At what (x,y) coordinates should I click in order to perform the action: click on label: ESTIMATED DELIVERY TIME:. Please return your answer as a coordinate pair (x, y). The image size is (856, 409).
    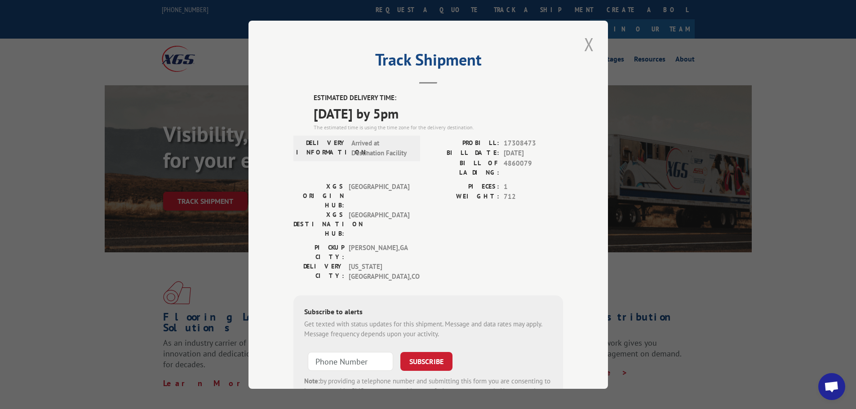
    Looking at the image, I should click on (438, 98).